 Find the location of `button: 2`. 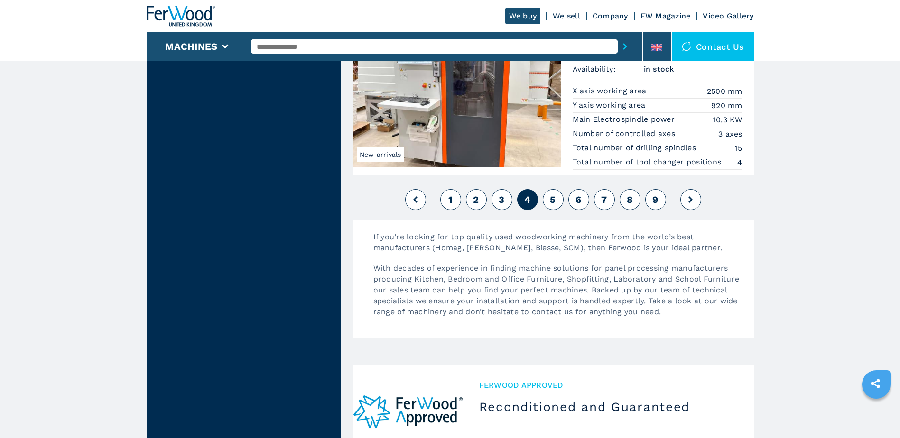

button: 2 is located at coordinates (476, 200).